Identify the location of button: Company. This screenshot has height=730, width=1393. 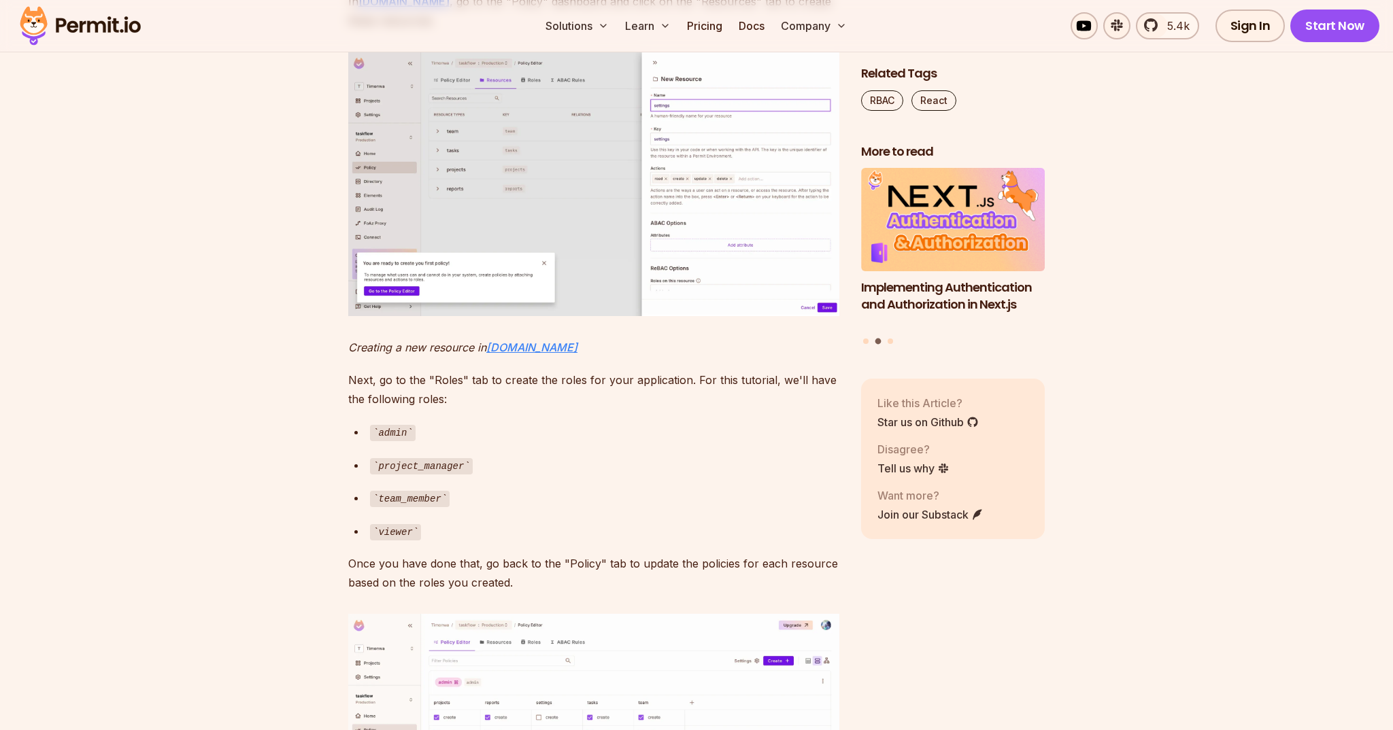
(813, 26).